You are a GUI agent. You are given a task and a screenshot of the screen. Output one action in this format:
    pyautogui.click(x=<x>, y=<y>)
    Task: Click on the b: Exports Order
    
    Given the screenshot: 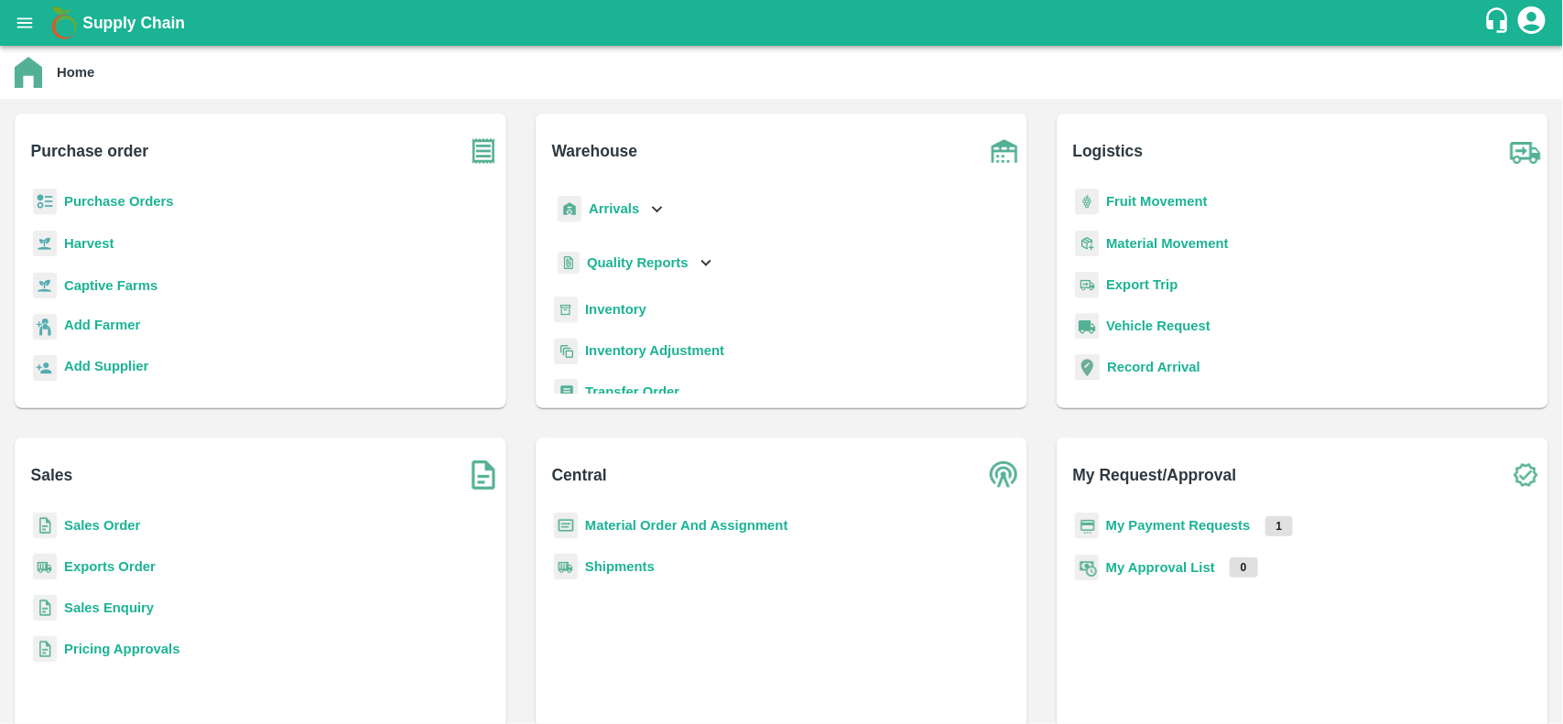 What is the action you would take?
    pyautogui.click(x=110, y=567)
    